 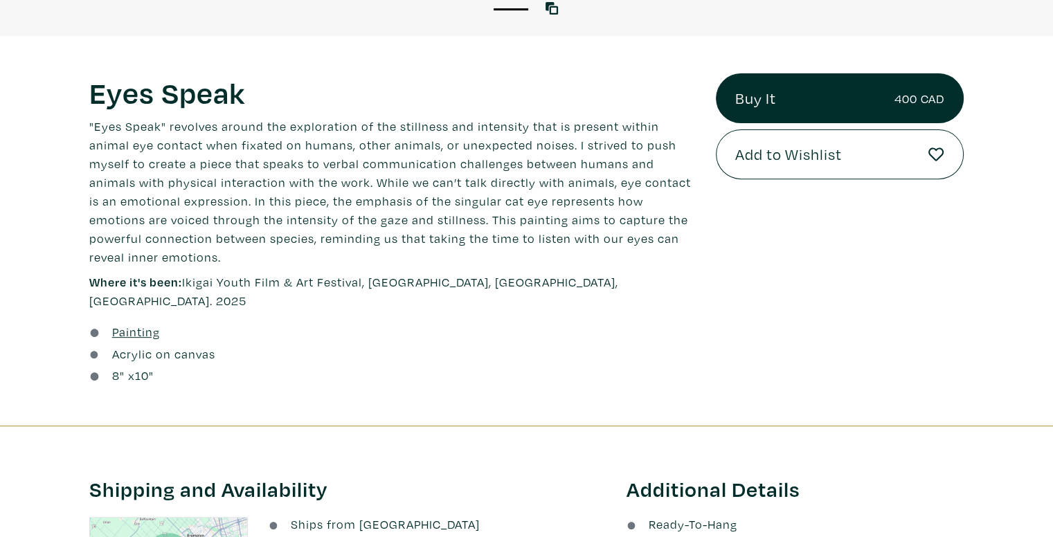 I want to click on span: 8, so click(x=116, y=375).